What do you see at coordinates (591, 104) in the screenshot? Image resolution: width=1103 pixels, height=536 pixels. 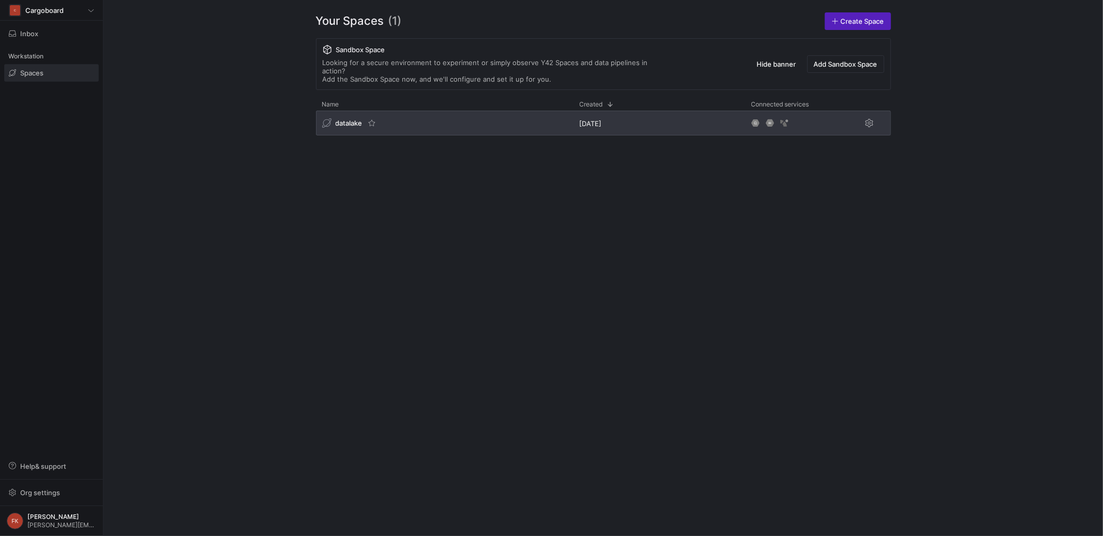 I see `span: Created` at bounding box center [591, 104].